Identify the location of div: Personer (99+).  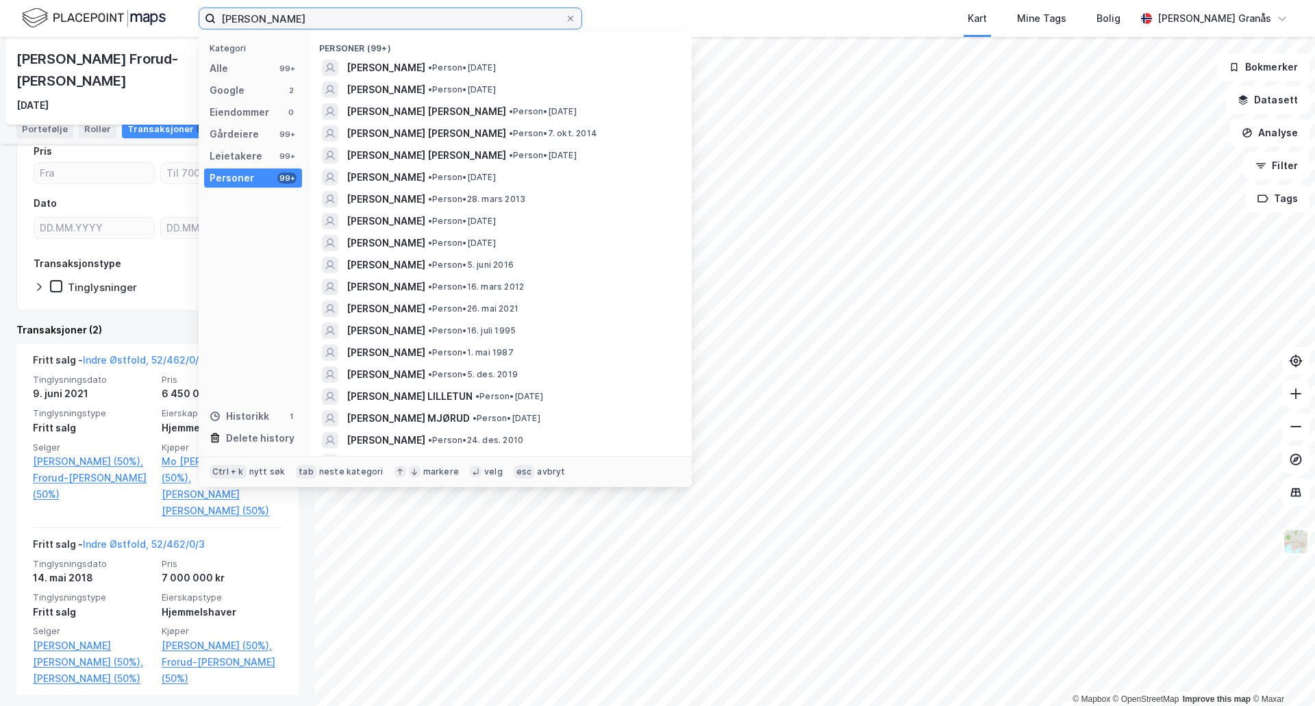
(500, 45).